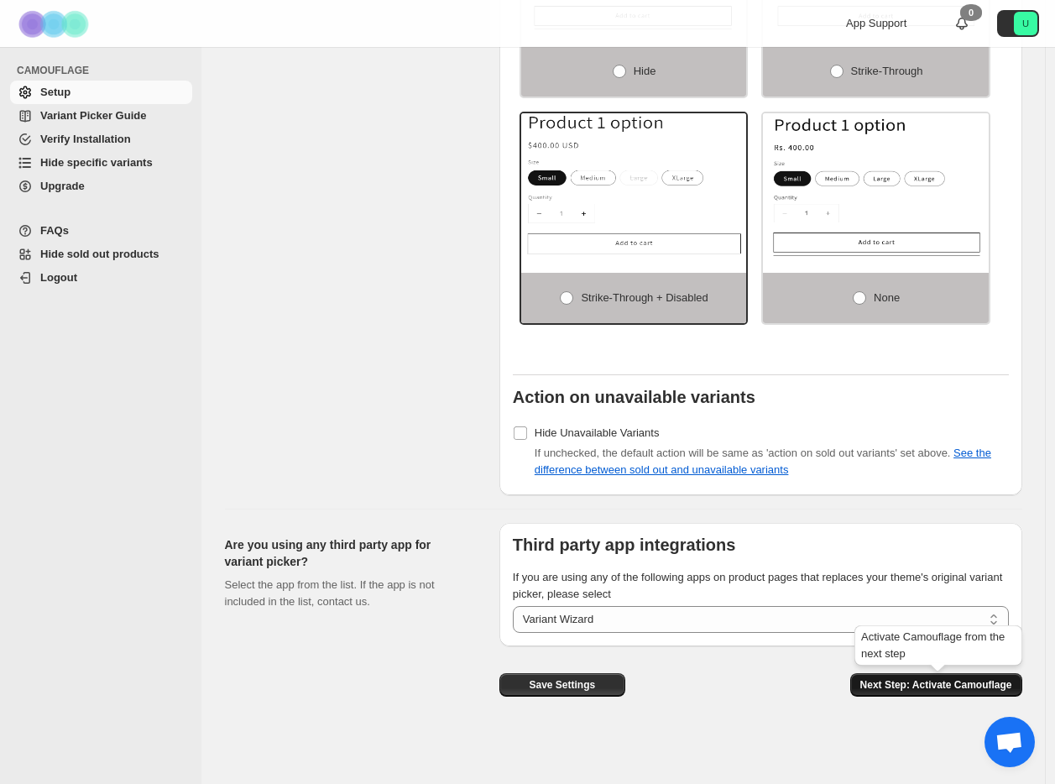  I want to click on span: Hide specific variants, so click(97, 162).